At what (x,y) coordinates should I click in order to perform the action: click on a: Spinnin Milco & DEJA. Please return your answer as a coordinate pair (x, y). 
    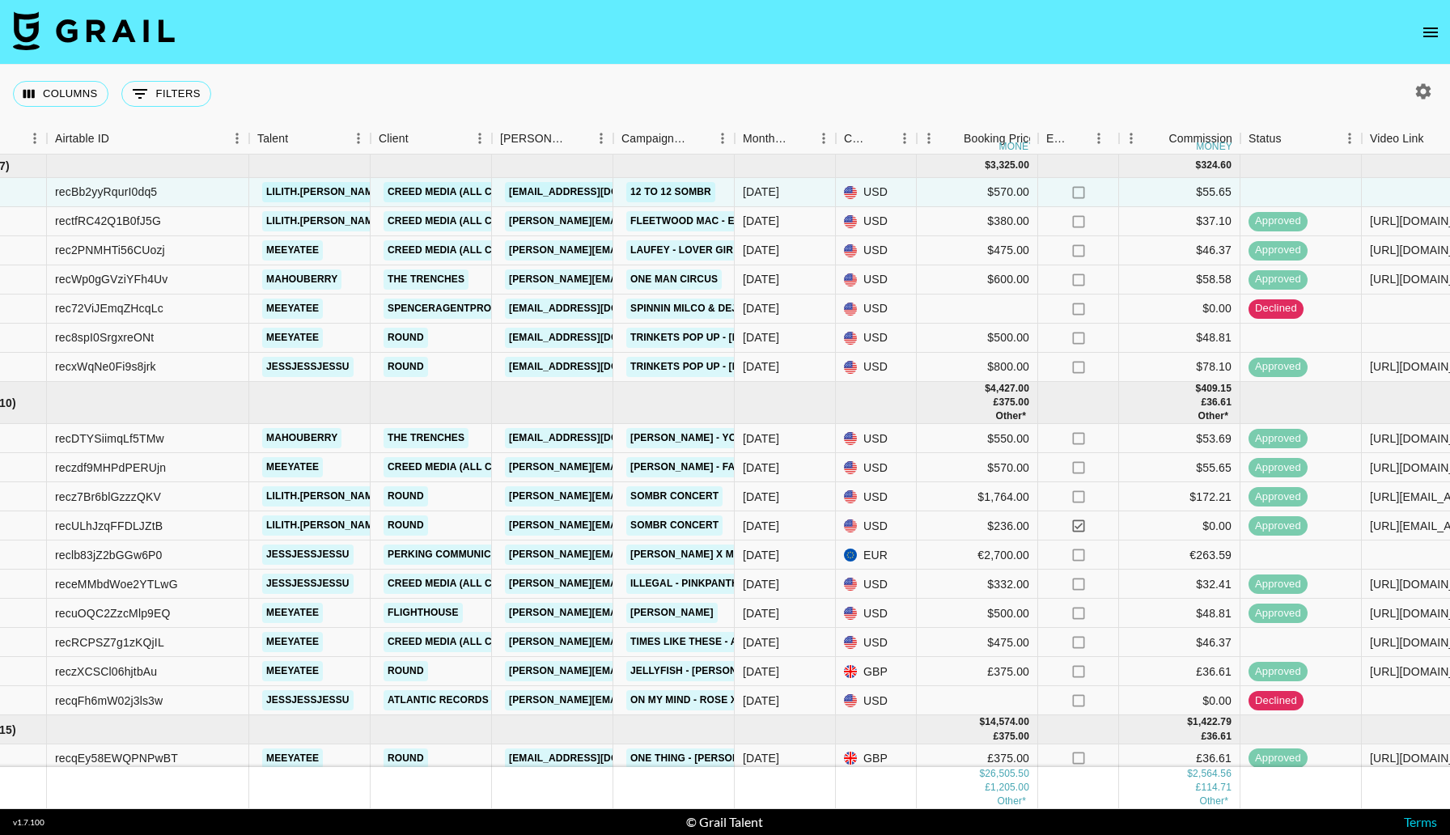
    Looking at the image, I should click on (687, 308).